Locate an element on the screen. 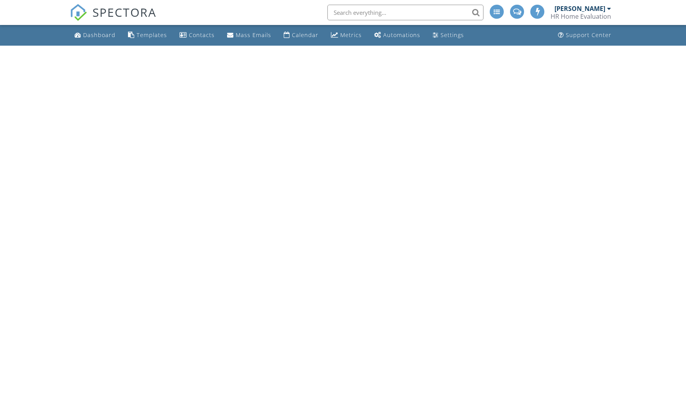  a: Calendar is located at coordinates (301, 35).